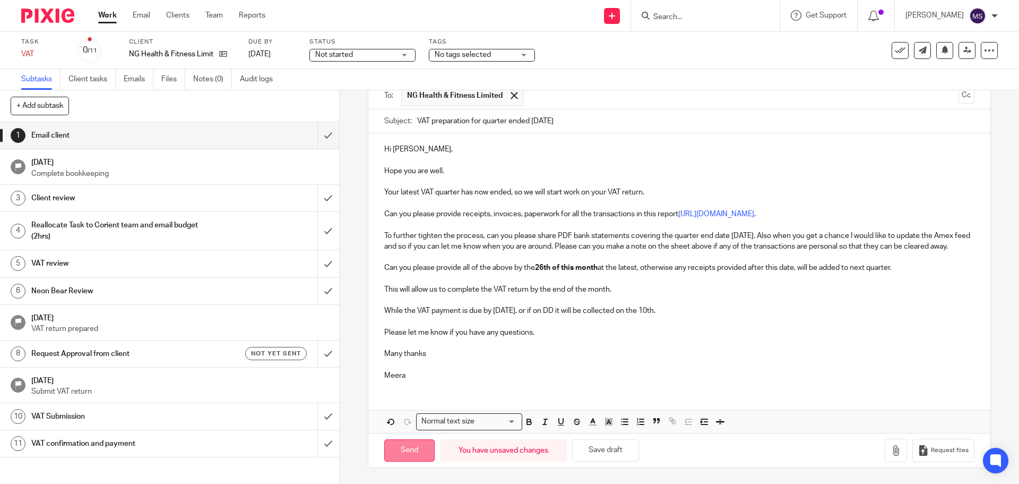 The height and width of the screenshot is (484, 1019). I want to click on input: Search for option, so click(497, 421).